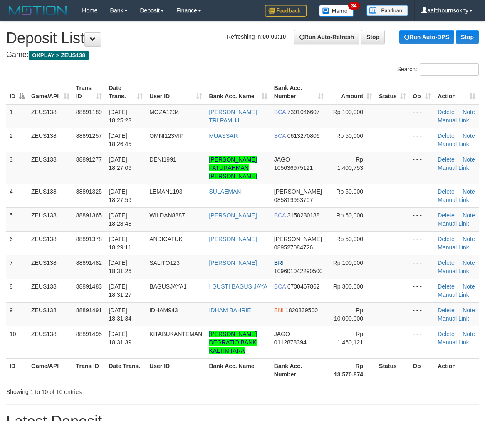  I want to click on td: 3, so click(17, 167).